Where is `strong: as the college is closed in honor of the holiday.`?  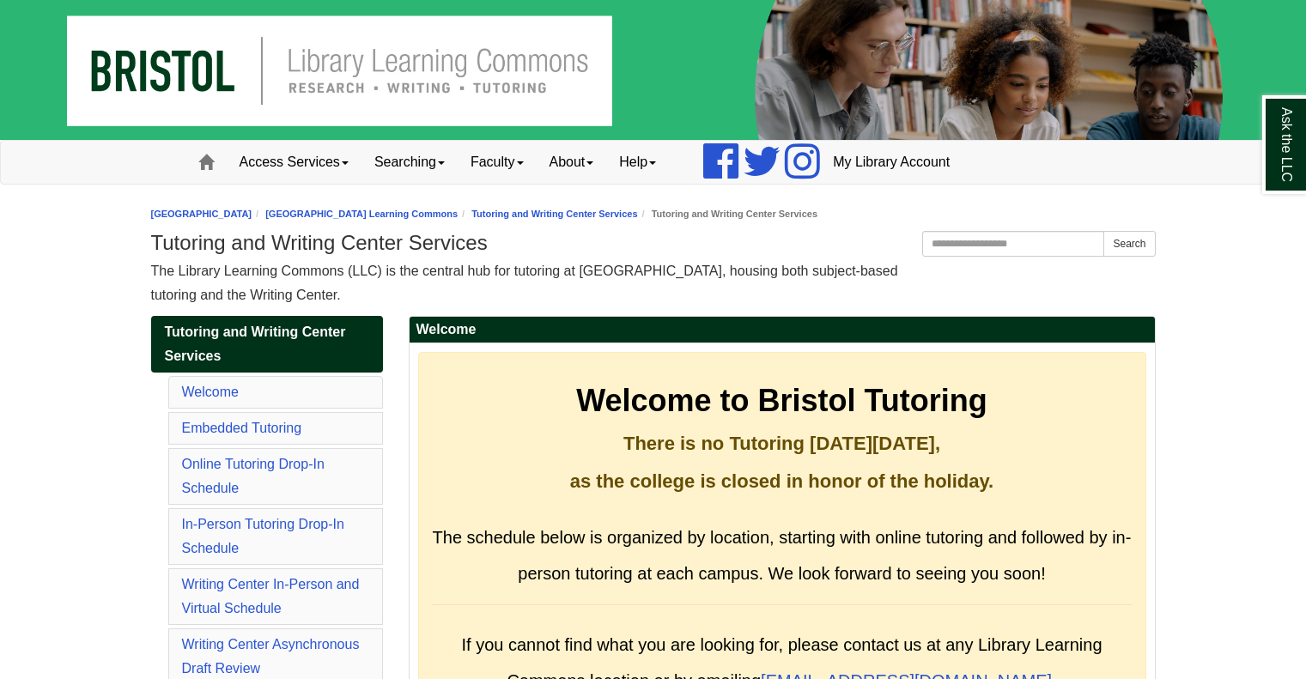 strong: as the college is closed in honor of the holiday. is located at coordinates (781, 481).